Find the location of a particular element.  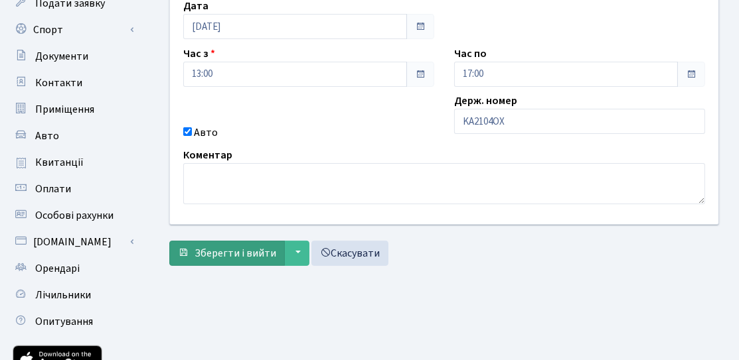

label: Коментар is located at coordinates (208, 155).